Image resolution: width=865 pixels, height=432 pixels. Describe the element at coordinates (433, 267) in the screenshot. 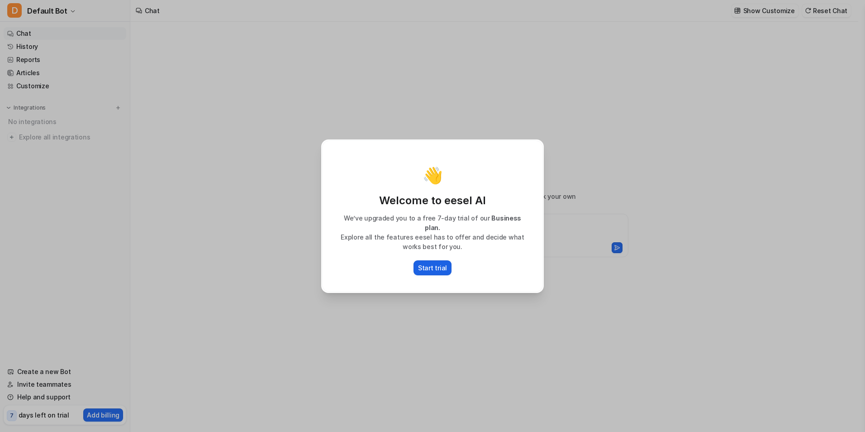

I see `p: Start trial` at that location.